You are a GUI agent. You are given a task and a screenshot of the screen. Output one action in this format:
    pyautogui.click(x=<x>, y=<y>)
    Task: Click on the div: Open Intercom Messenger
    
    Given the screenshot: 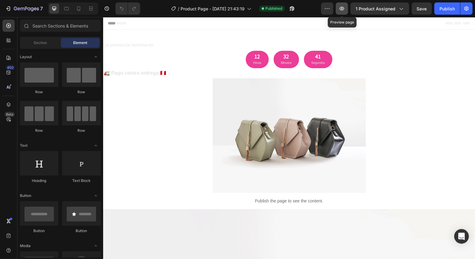 What is the action you would take?
    pyautogui.click(x=462, y=237)
    